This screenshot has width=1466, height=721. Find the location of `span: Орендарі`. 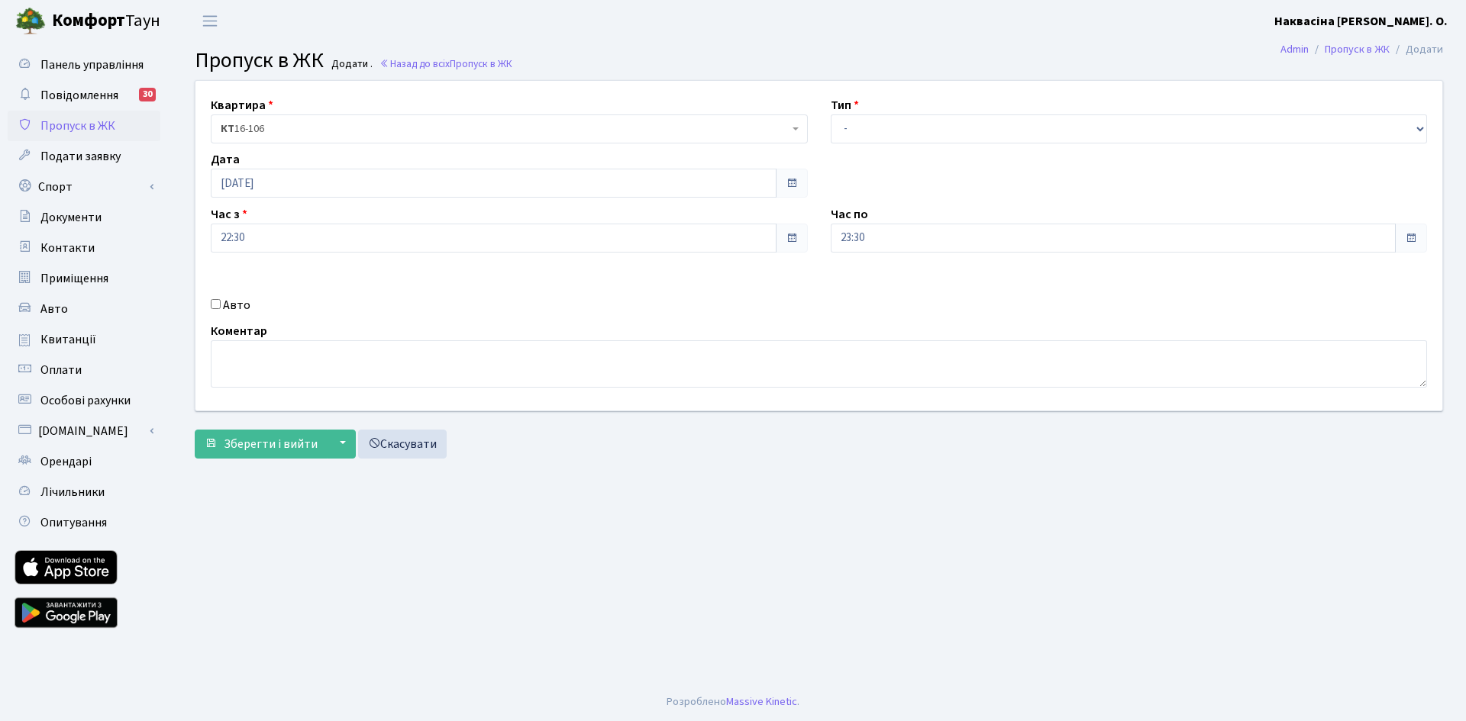

span: Орендарі is located at coordinates (66, 462).